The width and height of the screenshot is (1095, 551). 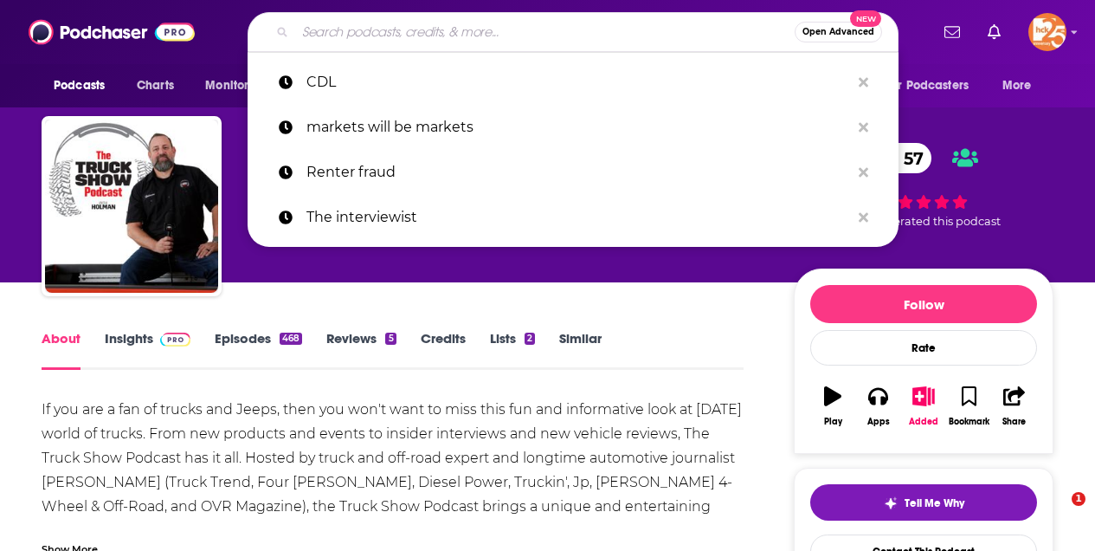 What do you see at coordinates (578, 172) in the screenshot?
I see `p: Renter fraud` at bounding box center [578, 172].